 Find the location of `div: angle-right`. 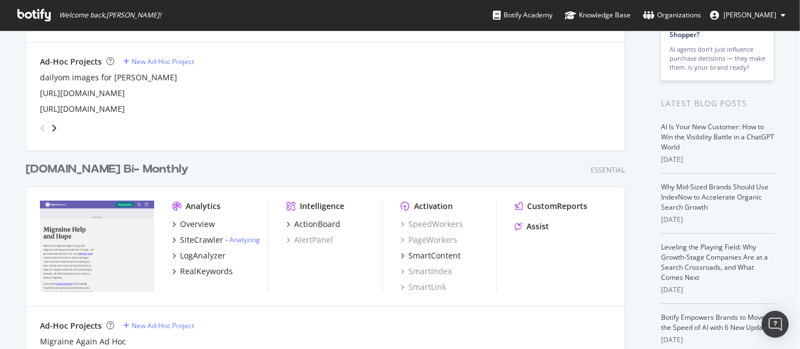

div: angle-right is located at coordinates (54, 128).